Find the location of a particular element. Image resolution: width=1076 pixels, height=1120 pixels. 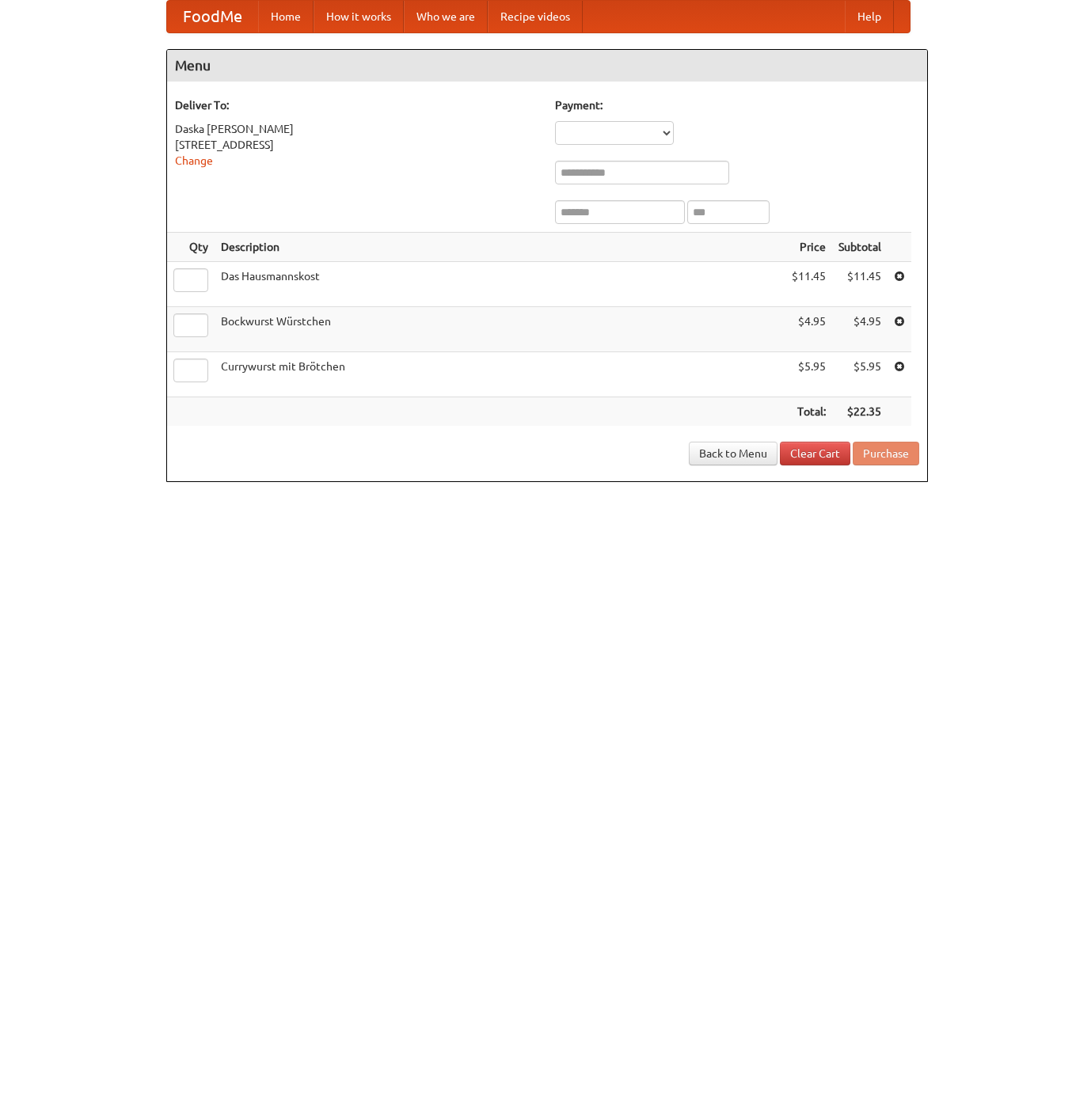

button: Purchase is located at coordinates (886, 454).